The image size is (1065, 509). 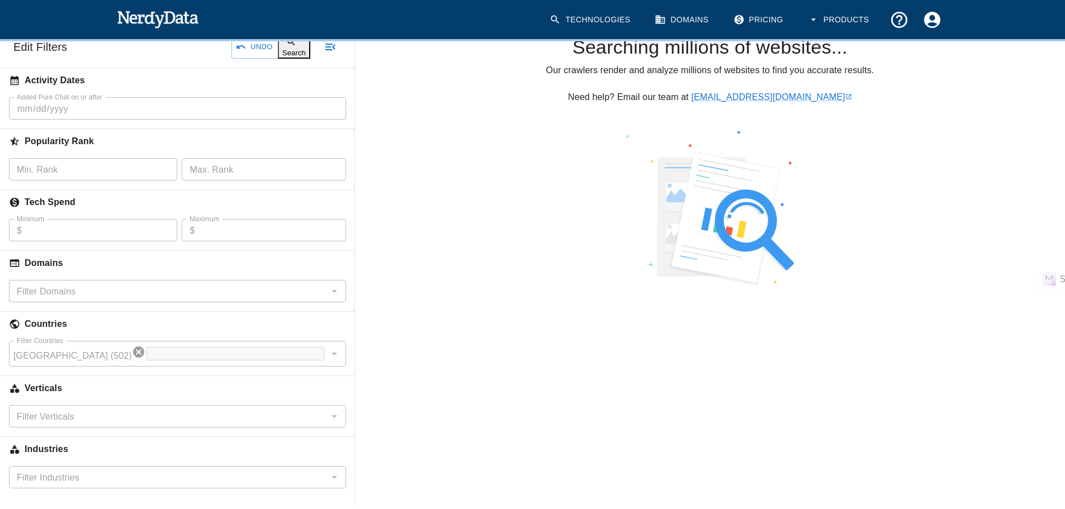 What do you see at coordinates (682, 20) in the screenshot?
I see `a: Domains` at bounding box center [682, 20].